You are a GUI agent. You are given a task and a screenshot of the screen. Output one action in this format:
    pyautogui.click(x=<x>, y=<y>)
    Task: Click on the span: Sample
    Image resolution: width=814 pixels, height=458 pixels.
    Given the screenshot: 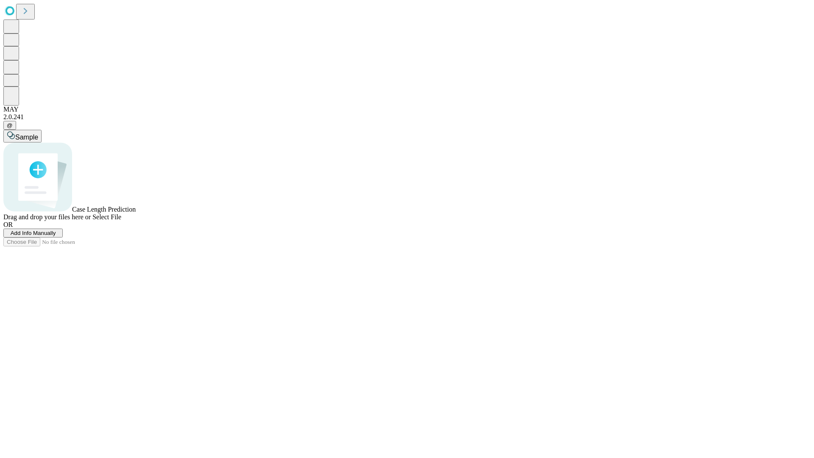 What is the action you would take?
    pyautogui.click(x=27, y=137)
    